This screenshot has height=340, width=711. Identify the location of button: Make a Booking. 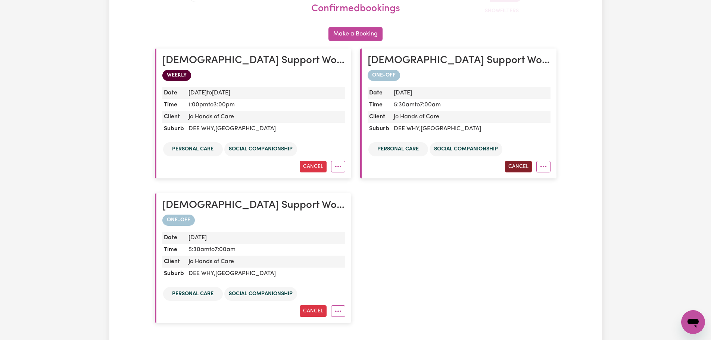
(355, 34).